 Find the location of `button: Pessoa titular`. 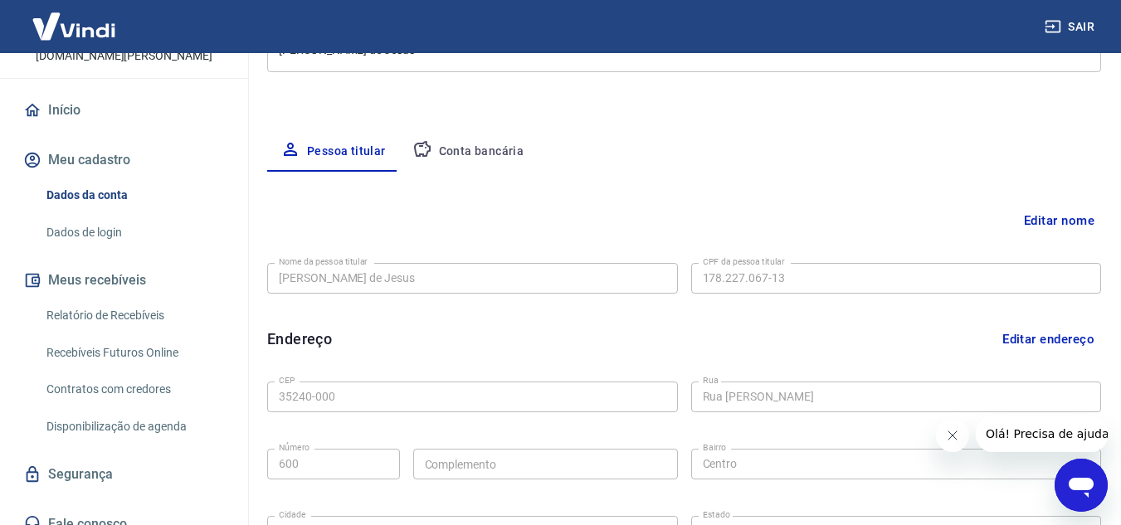

button: Pessoa titular is located at coordinates (333, 152).